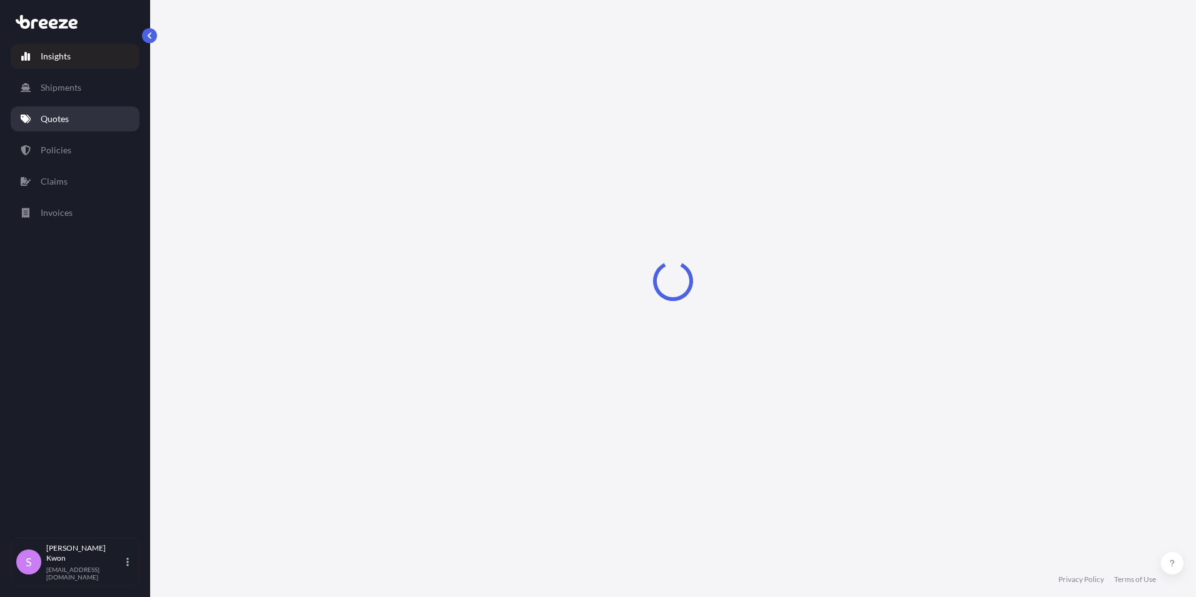 Image resolution: width=1196 pixels, height=597 pixels. Describe the element at coordinates (75, 119) in the screenshot. I see `a: Quotes` at that location.